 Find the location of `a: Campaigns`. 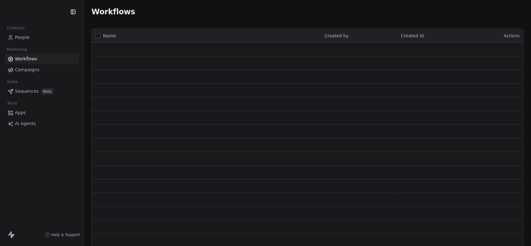

a: Campaigns is located at coordinates (42, 70).